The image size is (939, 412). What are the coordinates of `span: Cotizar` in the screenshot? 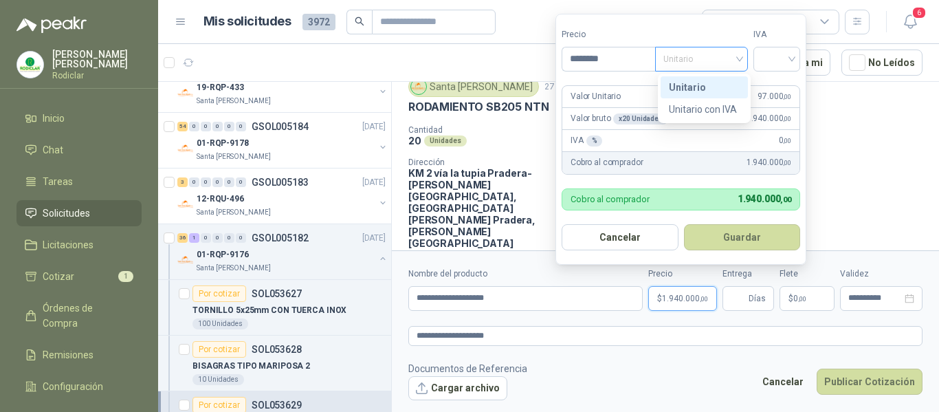 It's located at (58, 276).